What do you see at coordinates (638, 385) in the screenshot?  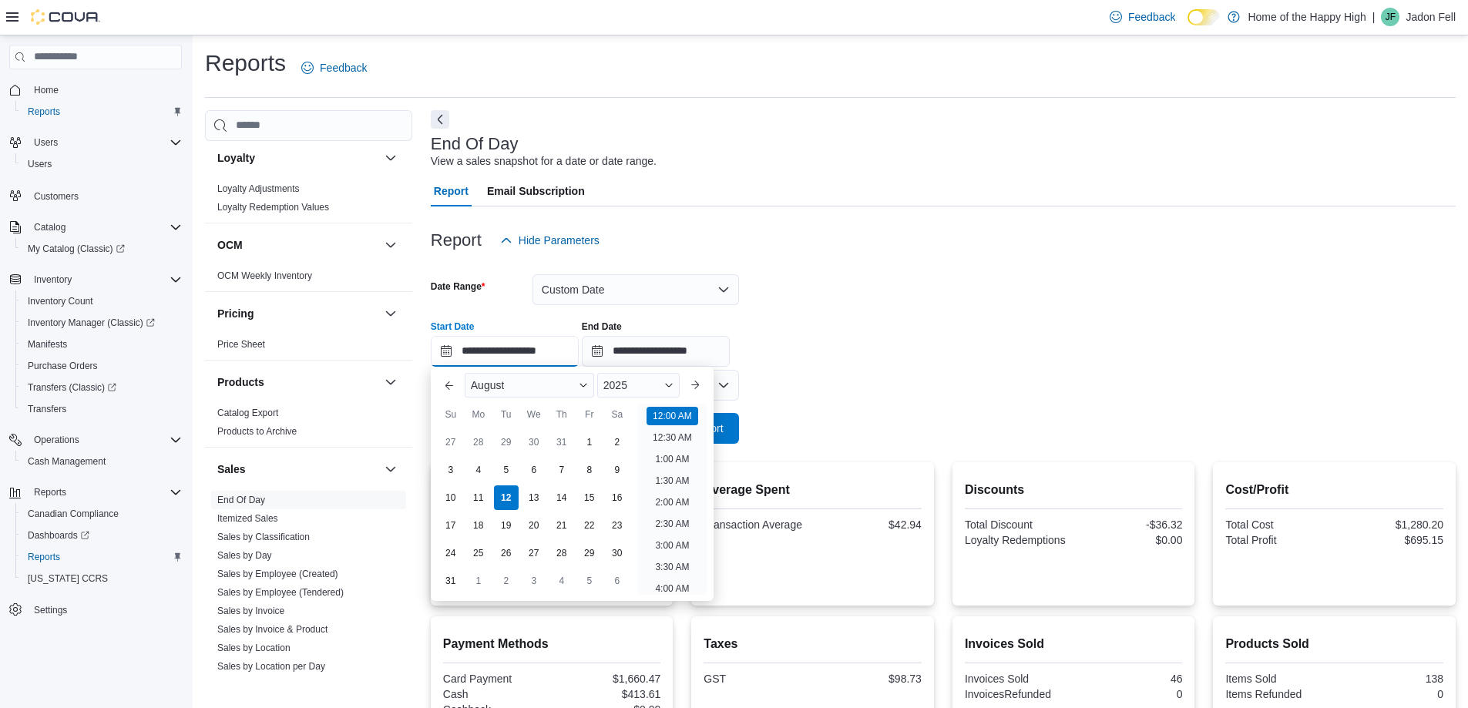 I see `div: Button. Open the year selector. 2025 is currently selected.` at bounding box center [638, 385].